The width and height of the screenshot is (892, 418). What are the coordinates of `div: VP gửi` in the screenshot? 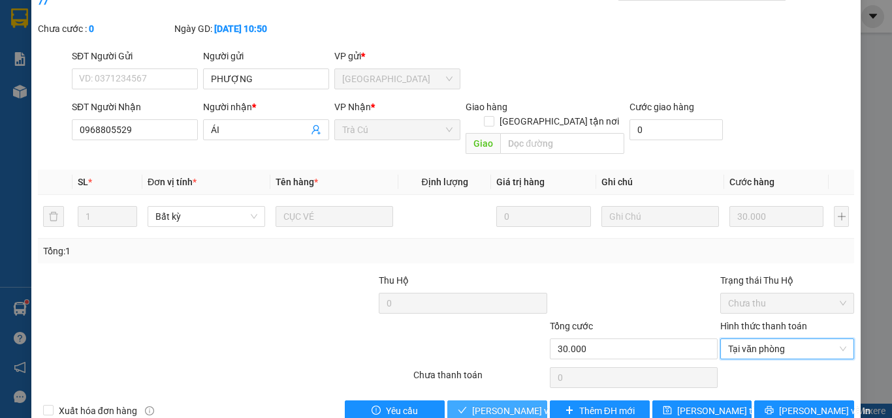 It's located at (397, 56).